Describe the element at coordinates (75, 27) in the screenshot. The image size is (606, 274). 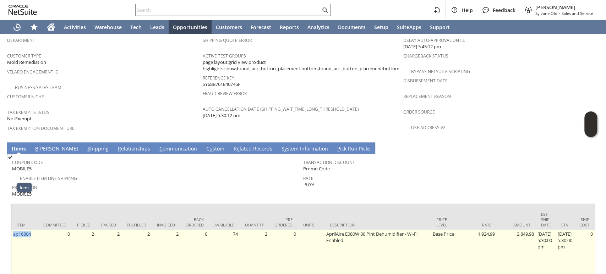
I see `a: Activities` at that location.